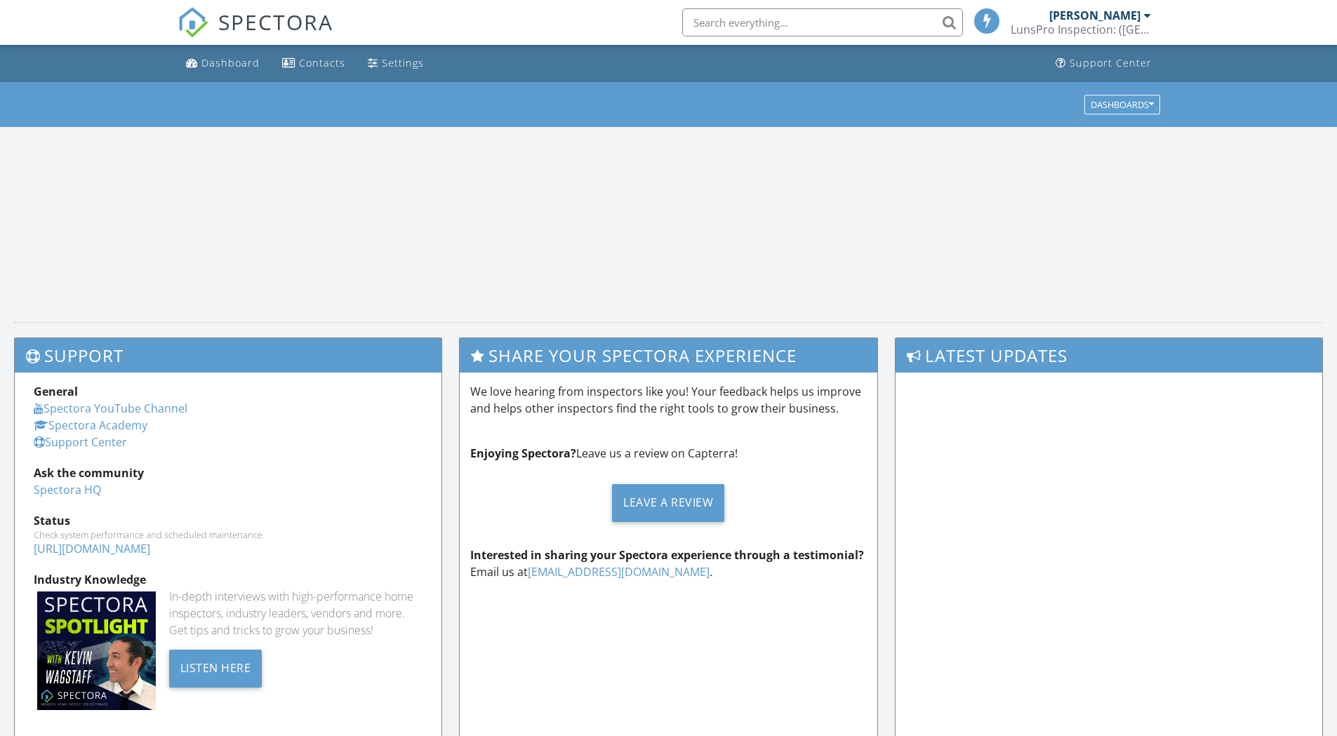  Describe the element at coordinates (91, 425) in the screenshot. I see `a: Spectora Academy` at that location.